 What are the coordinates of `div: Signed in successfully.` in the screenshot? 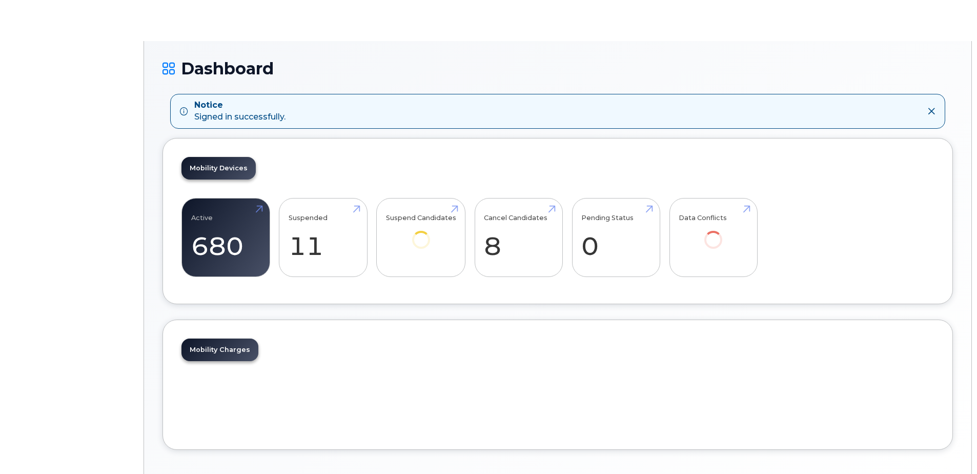 It's located at (240, 111).